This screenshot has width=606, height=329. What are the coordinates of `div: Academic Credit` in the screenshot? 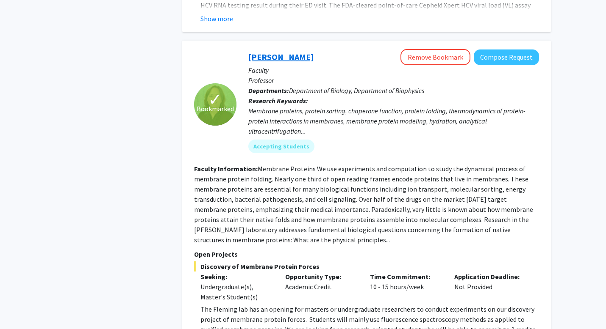 It's located at (321, 287).